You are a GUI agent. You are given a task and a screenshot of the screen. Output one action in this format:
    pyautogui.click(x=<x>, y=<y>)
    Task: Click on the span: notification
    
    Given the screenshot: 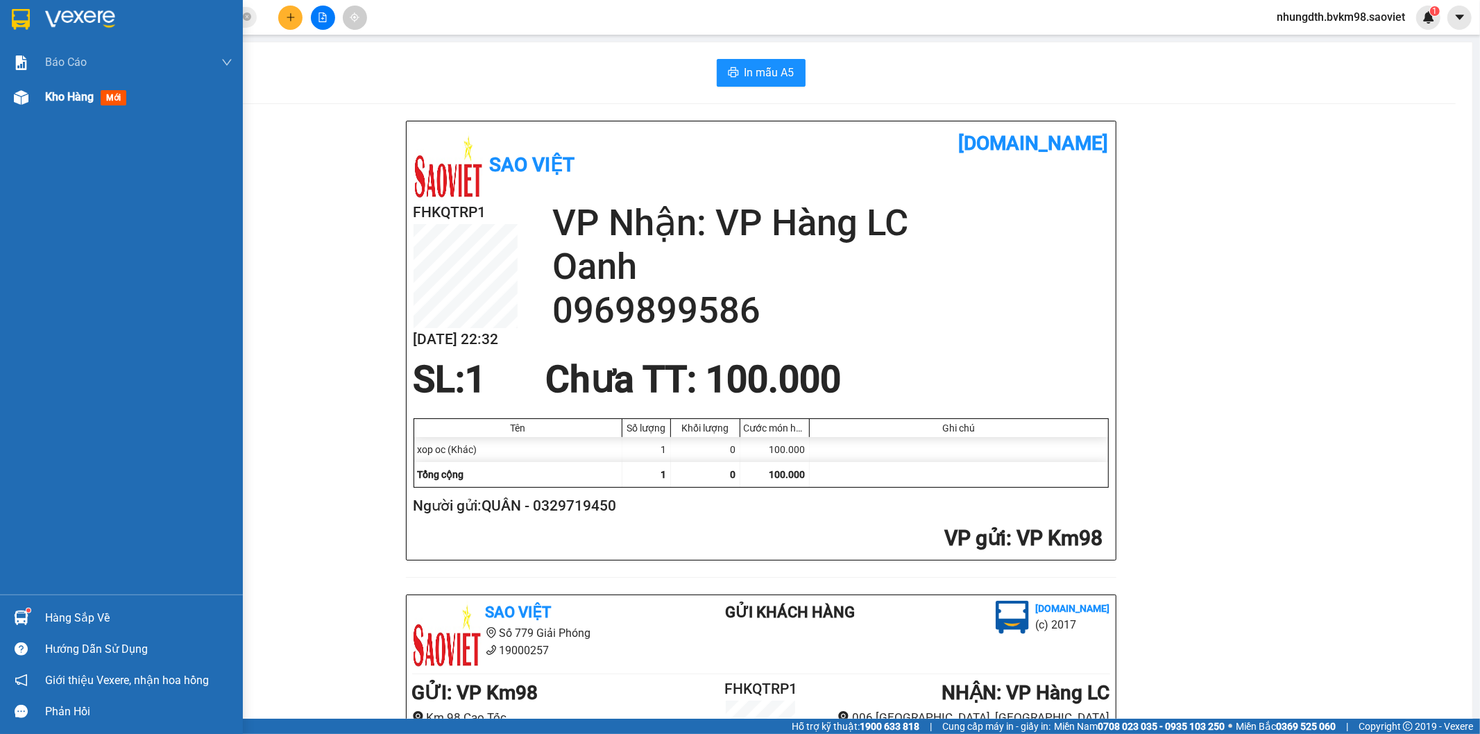 What is the action you would take?
    pyautogui.click(x=21, y=680)
    